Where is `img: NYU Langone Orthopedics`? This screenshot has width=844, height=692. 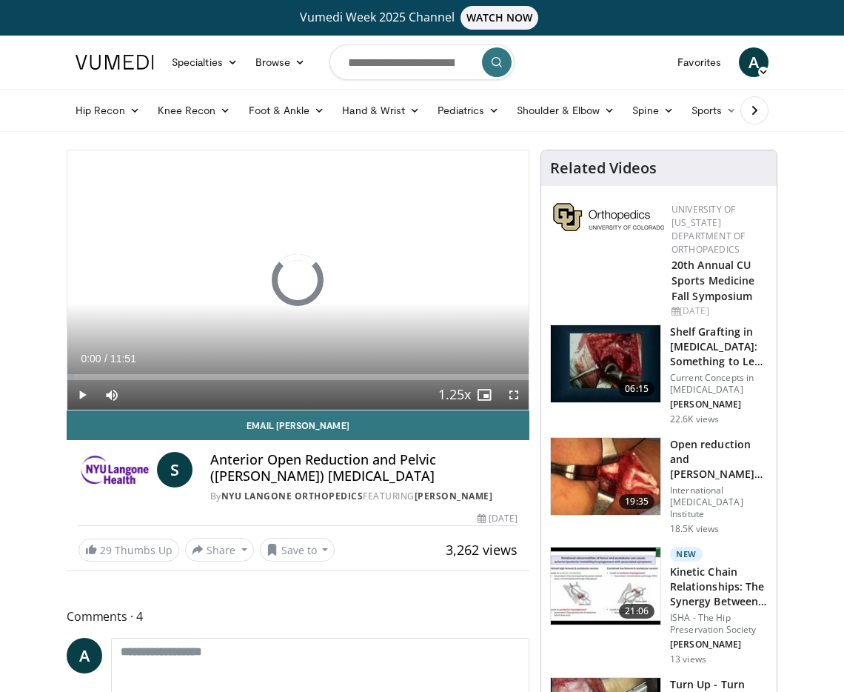
img: NYU Langone Orthopedics is located at coordinates (115, 470).